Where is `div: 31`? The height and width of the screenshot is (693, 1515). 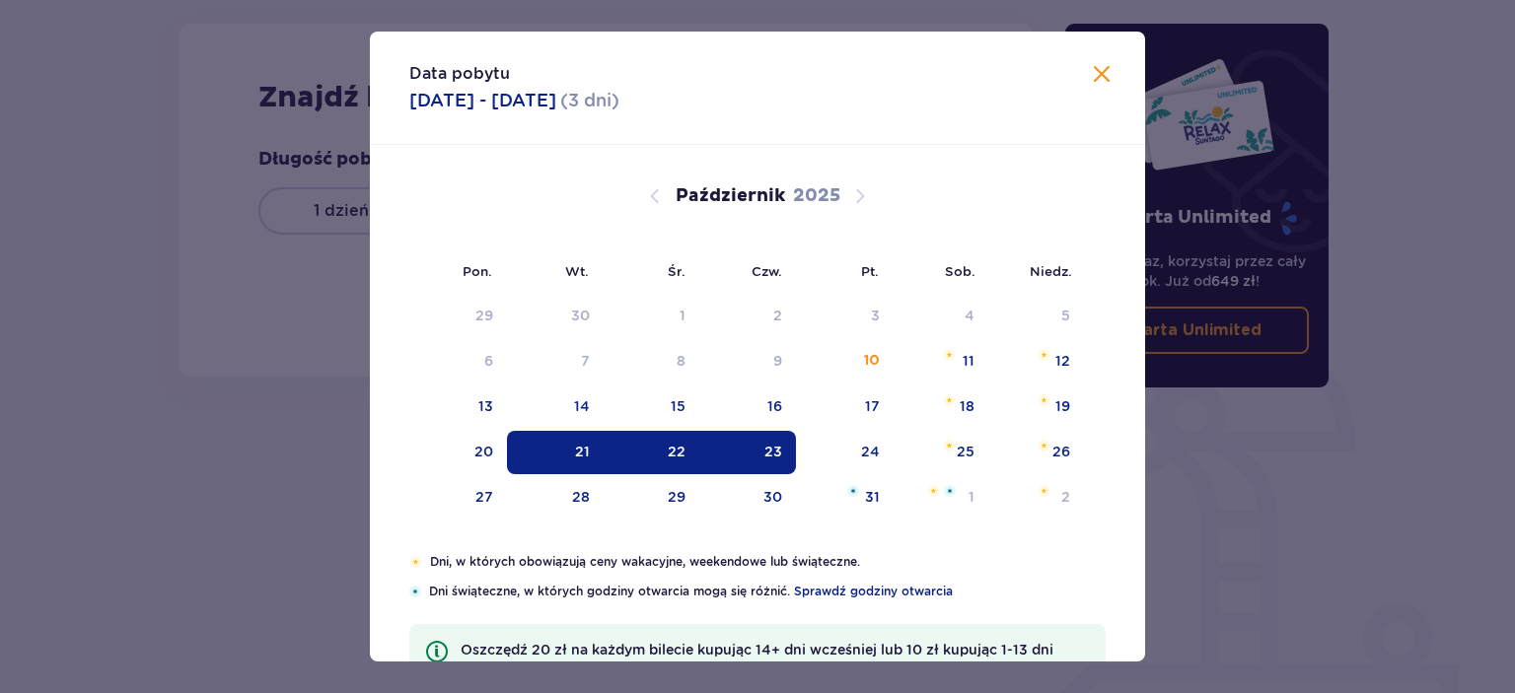 div: 31 is located at coordinates (872, 497).